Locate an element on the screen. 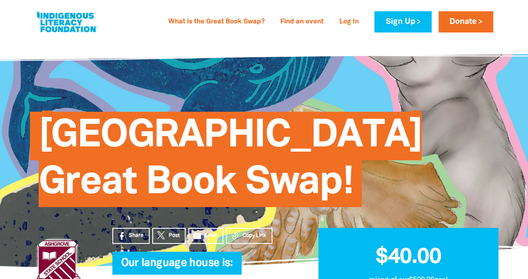  button: Copy Link is located at coordinates (249, 236).